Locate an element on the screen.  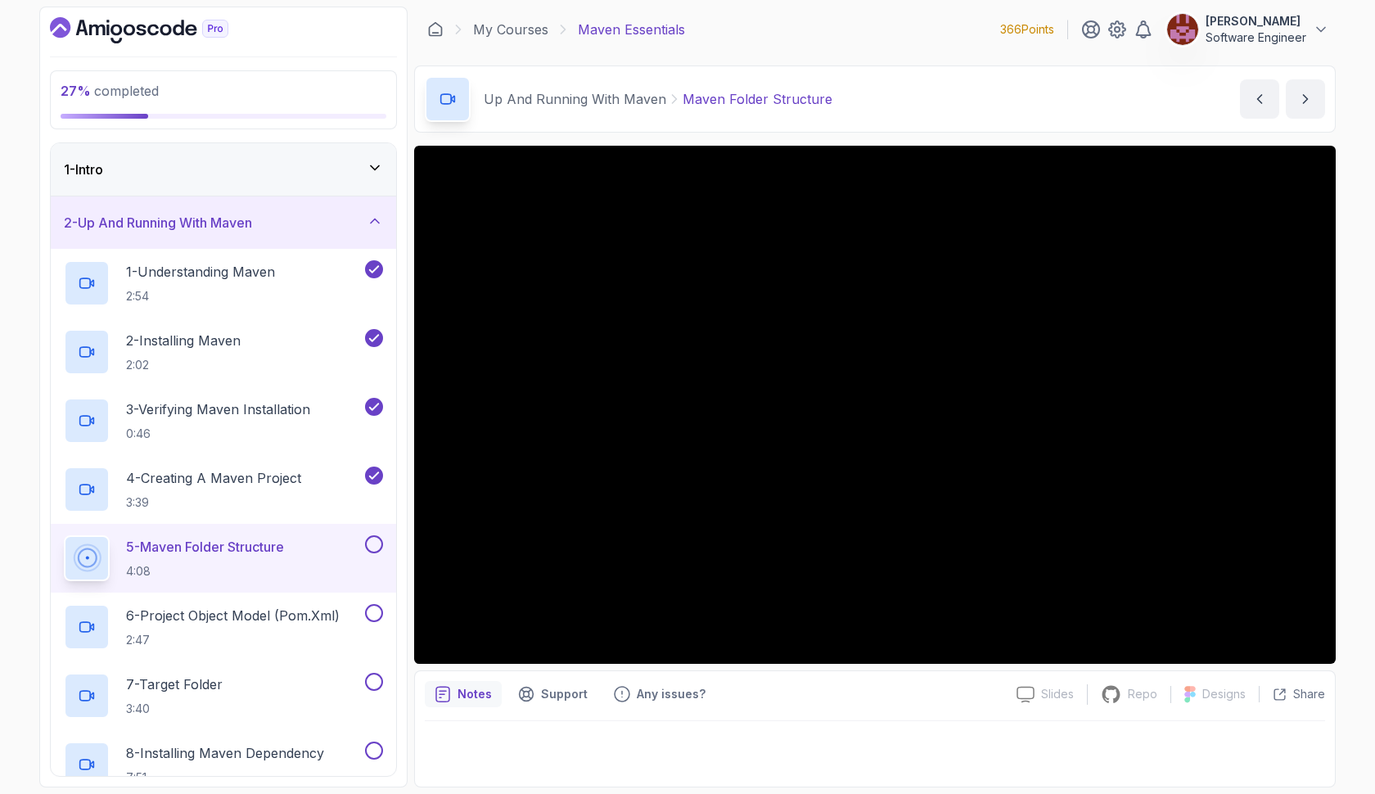
span: completed is located at coordinates (110, 91).